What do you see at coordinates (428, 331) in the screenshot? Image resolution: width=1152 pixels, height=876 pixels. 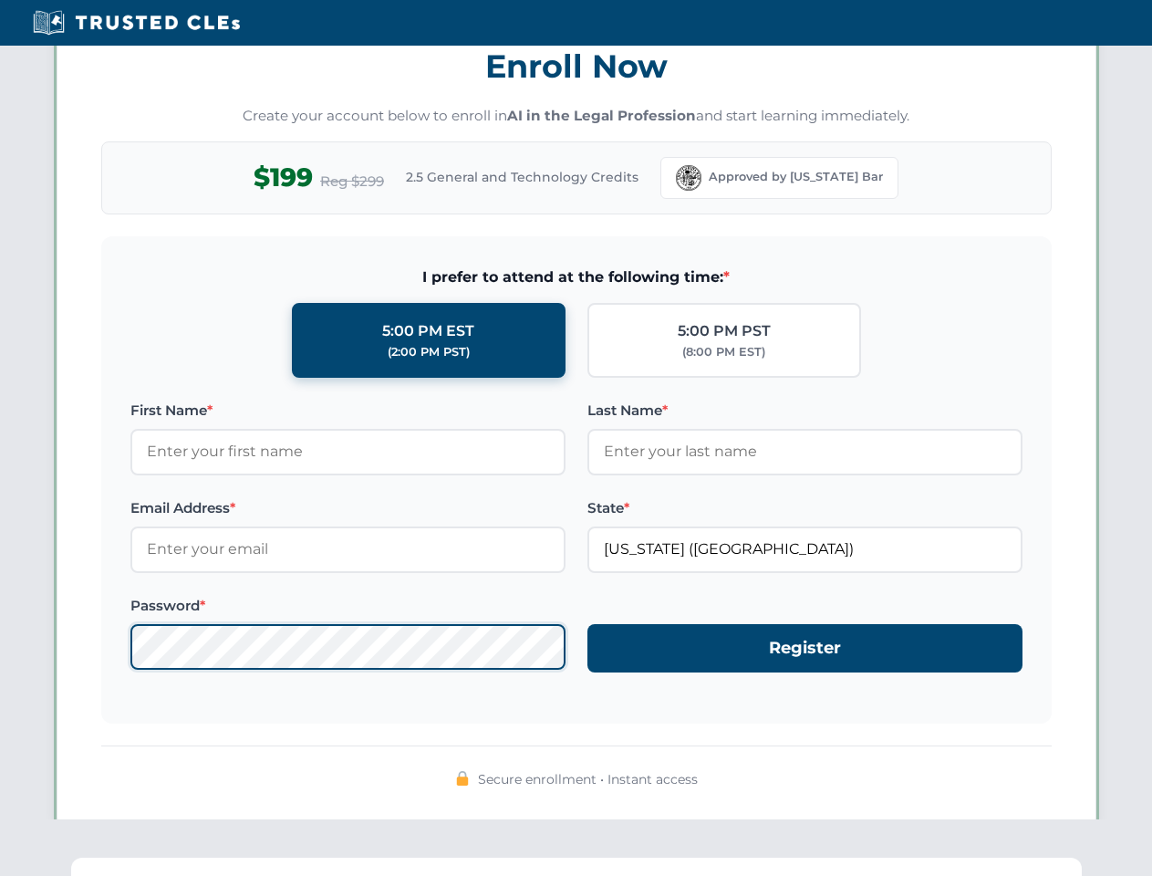 I see `div: 5:00 PM EST` at bounding box center [428, 331].